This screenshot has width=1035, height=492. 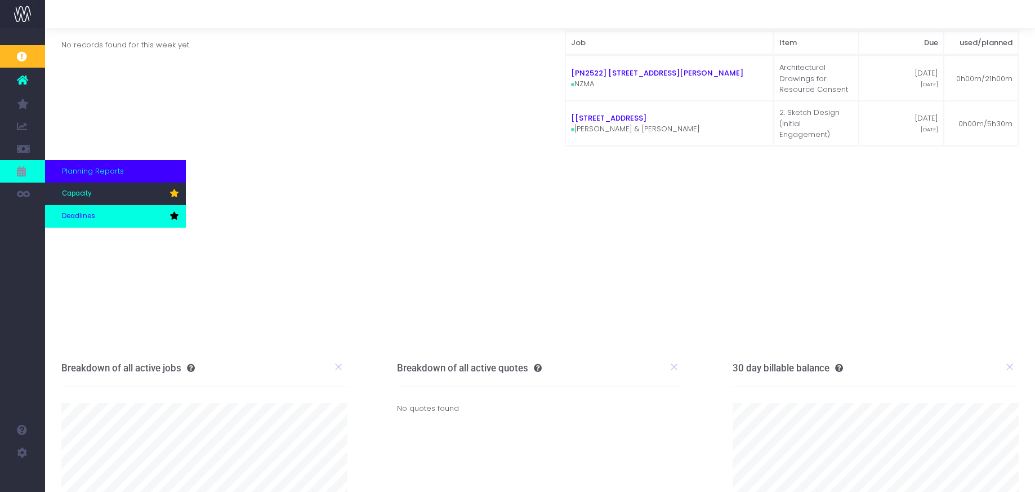 What do you see at coordinates (288, 45) in the screenshot?
I see `div: No records found for this week yet.` at bounding box center [288, 45].